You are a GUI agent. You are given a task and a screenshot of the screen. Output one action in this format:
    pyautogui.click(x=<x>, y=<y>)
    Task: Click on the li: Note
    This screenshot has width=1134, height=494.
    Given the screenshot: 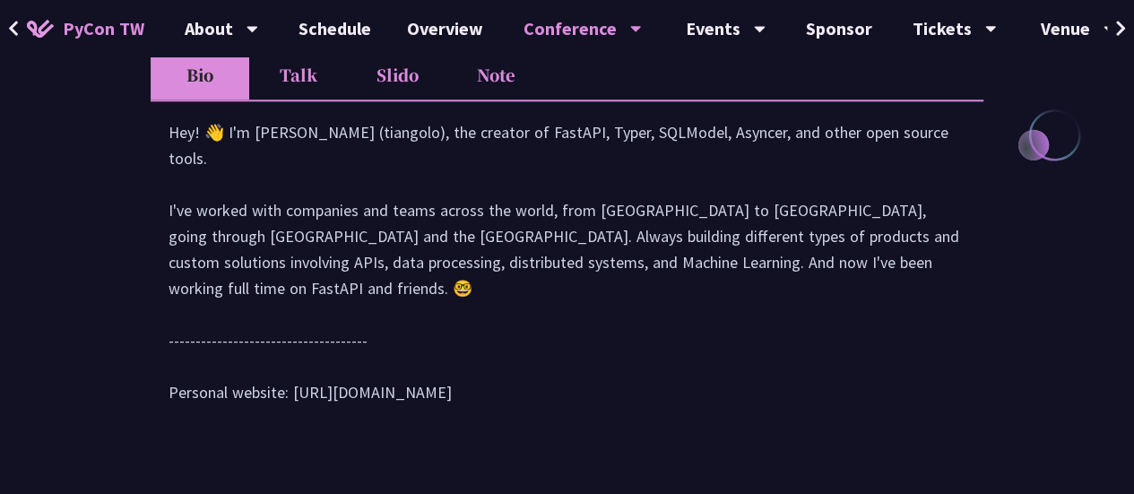 What is the action you would take?
    pyautogui.click(x=496, y=74)
    